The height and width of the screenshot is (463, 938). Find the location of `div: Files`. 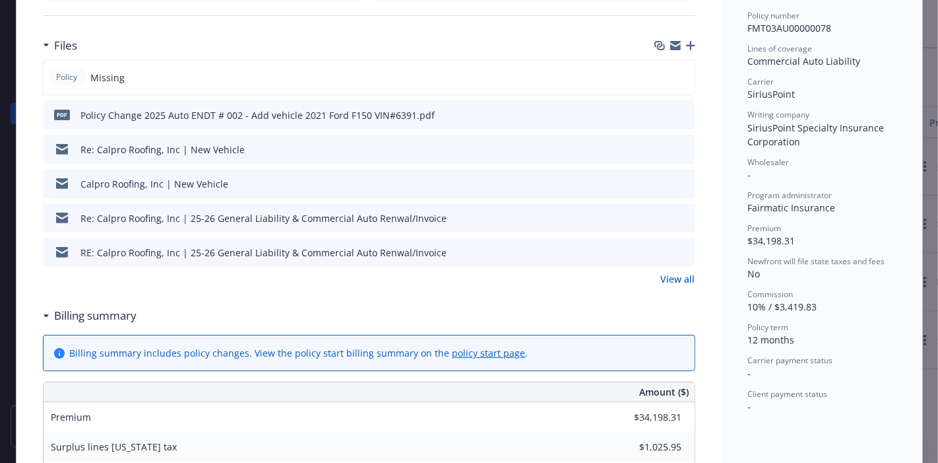

div: Files is located at coordinates (60, 46).